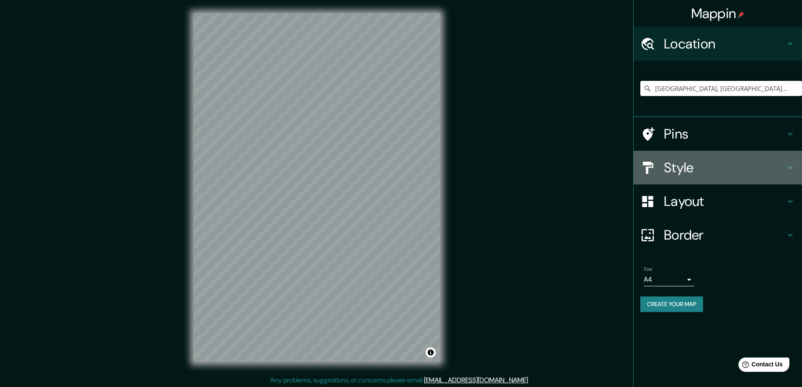 This screenshot has height=387, width=802. What do you see at coordinates (717, 134) in the screenshot?
I see `div: Pins` at bounding box center [717, 134].